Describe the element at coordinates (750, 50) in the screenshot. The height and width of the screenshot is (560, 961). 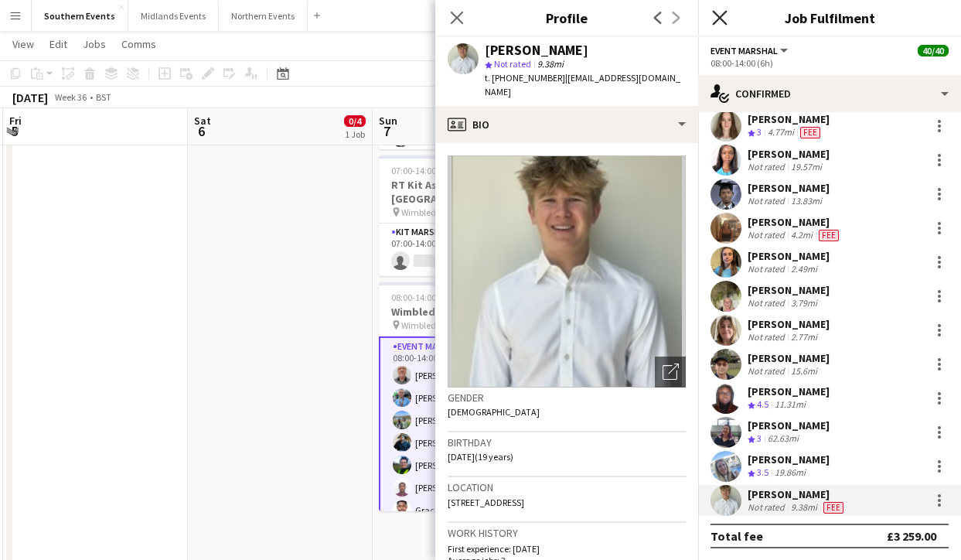
I see `button: Event Marshal` at that location.